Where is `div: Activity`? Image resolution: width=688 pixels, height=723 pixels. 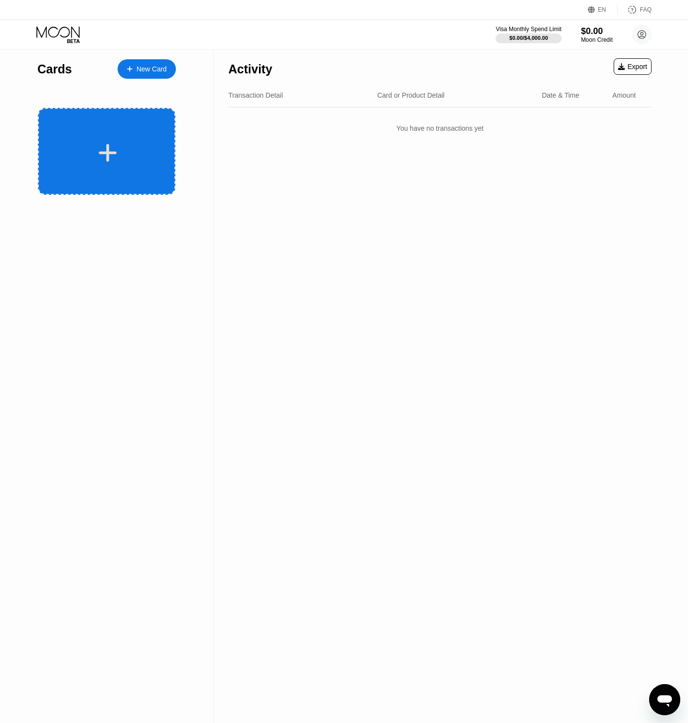
div: Activity is located at coordinates (250, 69).